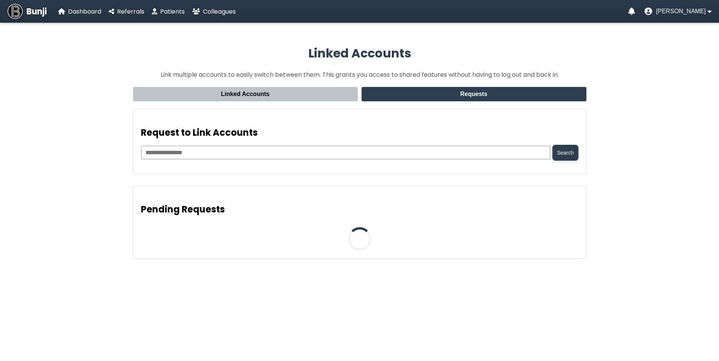 The image size is (719, 361). Describe the element at coordinates (360, 132) in the screenshot. I see `h3: Request to Link Accounts` at that location.